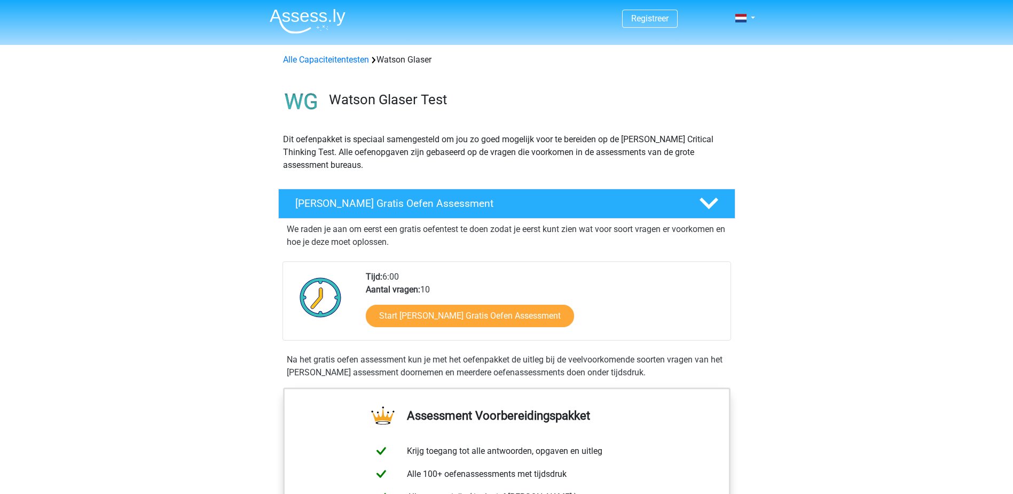 Image resolution: width=1013 pixels, height=494 pixels. Describe the element at coordinates (507, 236) in the screenshot. I see `p: We raden je aan om eerst een gratis oefentest te doen zodat je eerst kunt zien wat voor soort vra...` at that location.